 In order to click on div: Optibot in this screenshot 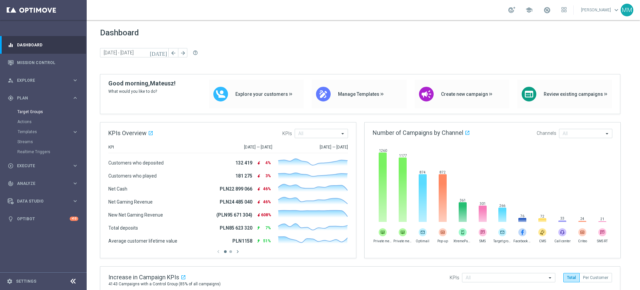, I will do `click(43, 218)`.